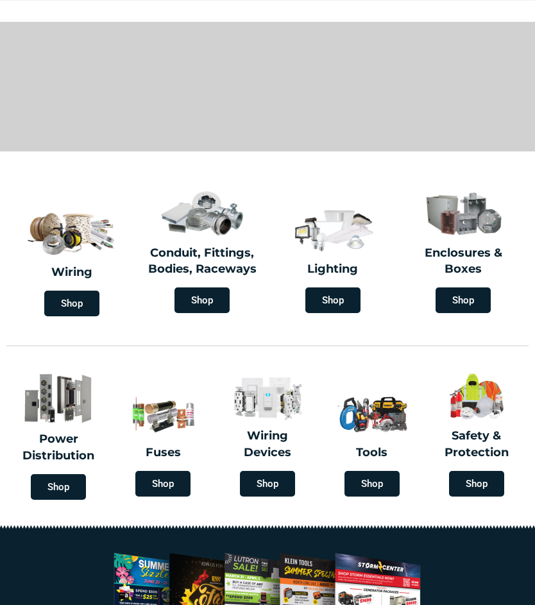  Describe the element at coordinates (72, 273) in the screenshot. I see `h2: Wiring` at that location.